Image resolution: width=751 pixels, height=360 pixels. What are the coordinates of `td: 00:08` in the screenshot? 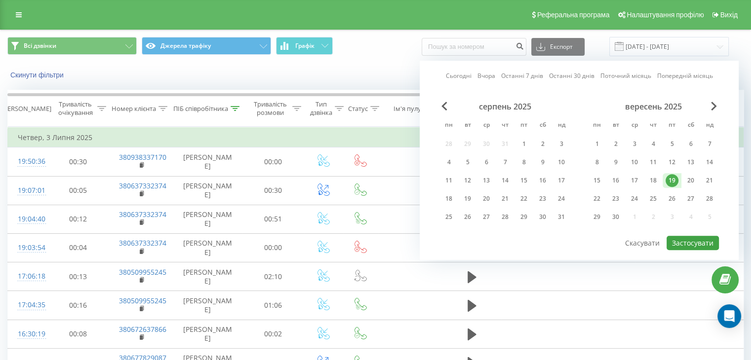 It's located at (78, 334).